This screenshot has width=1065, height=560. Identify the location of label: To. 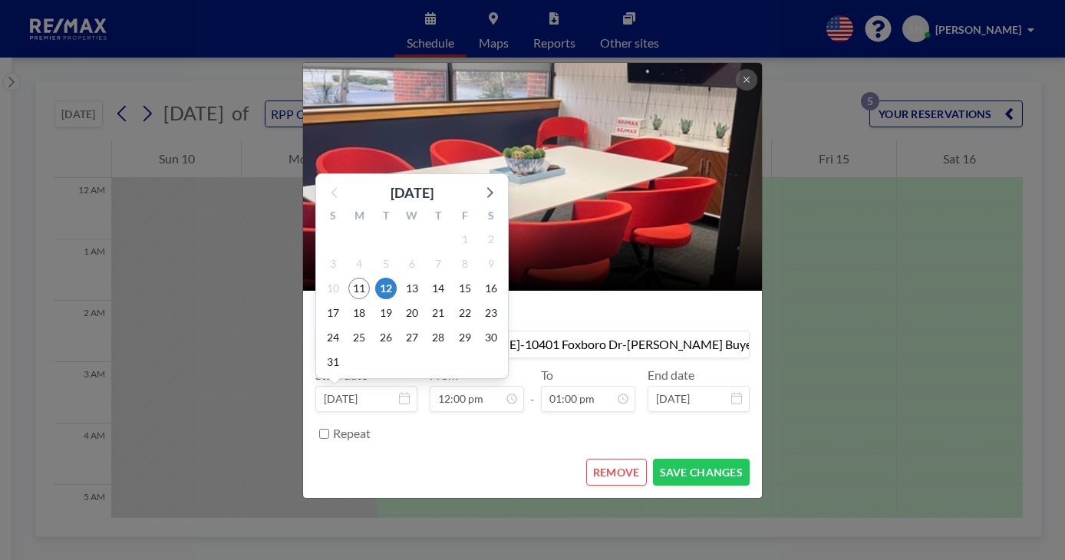
(547, 375).